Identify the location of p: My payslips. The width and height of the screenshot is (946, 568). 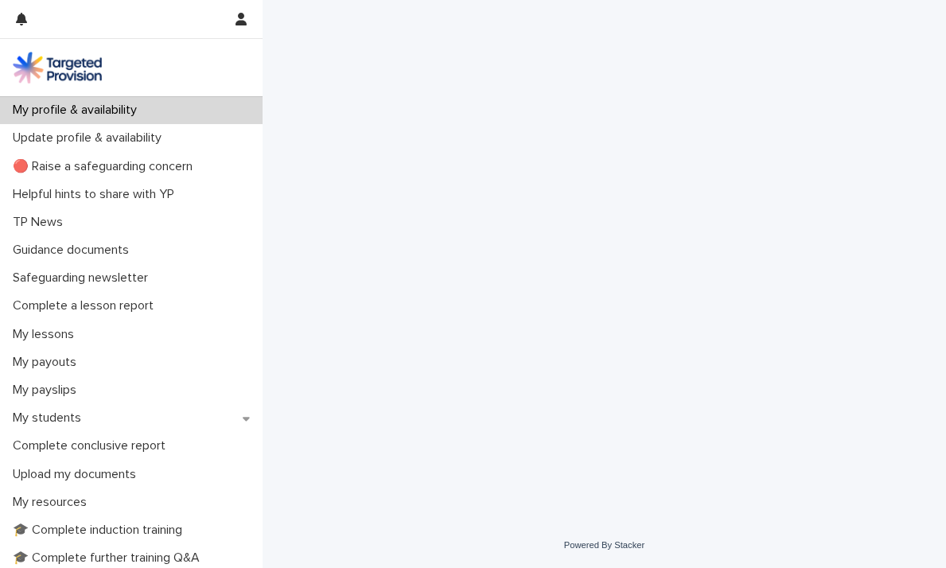
(48, 390).